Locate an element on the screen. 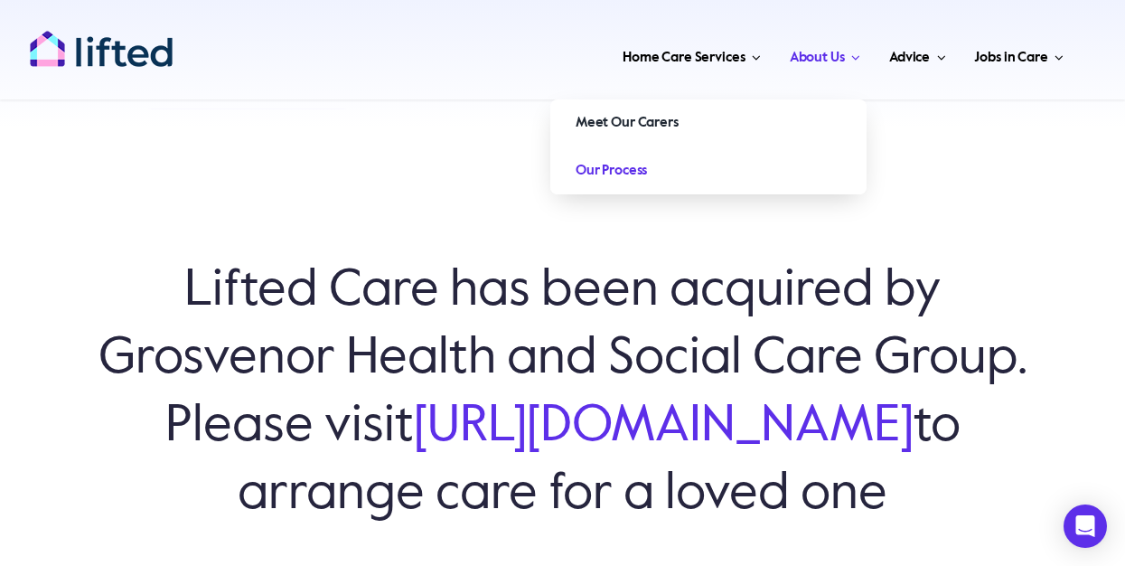 This screenshot has width=1125, height=566. span: Our Process is located at coordinates (611, 171).